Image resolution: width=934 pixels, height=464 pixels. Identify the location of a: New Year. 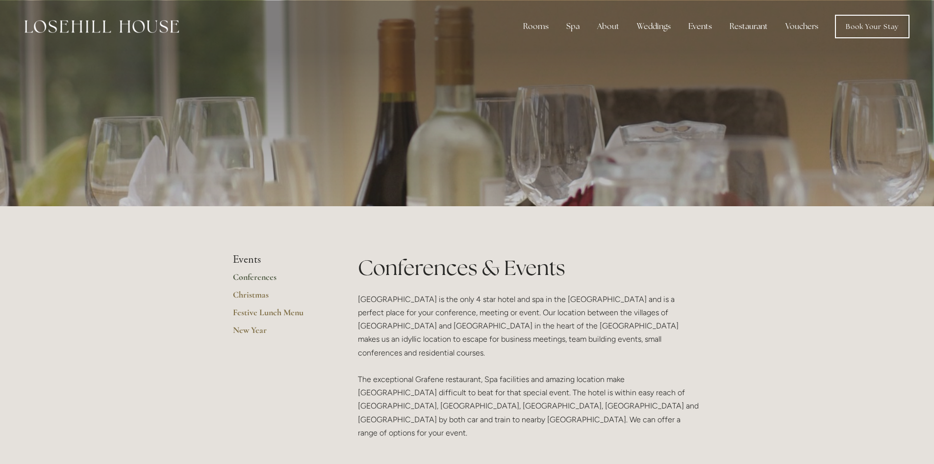
(280, 333).